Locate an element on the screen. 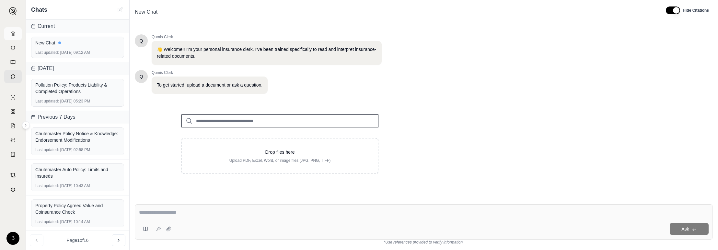  a: Coverage Table is located at coordinates (13, 154).